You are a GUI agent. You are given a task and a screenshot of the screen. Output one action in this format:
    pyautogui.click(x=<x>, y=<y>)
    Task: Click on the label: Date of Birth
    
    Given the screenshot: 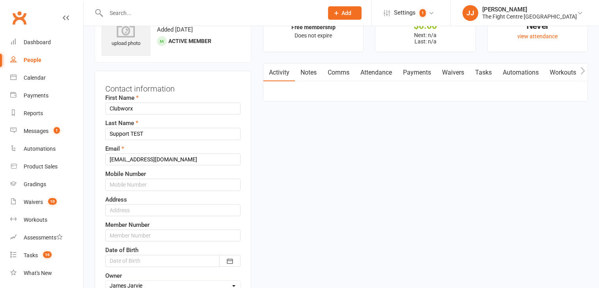 What is the action you would take?
    pyautogui.click(x=122, y=250)
    